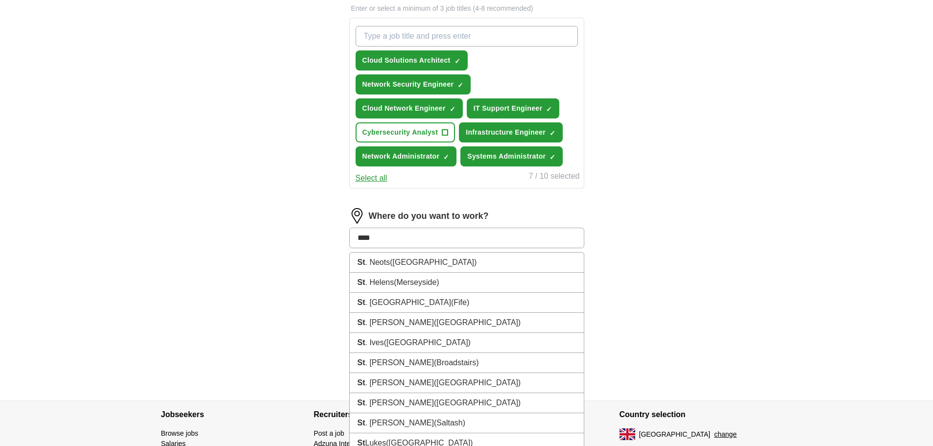 Image resolution: width=933 pixels, height=446 pixels. Describe the element at coordinates (450, 423) in the screenshot. I see `span: (Saltash)` at that location.